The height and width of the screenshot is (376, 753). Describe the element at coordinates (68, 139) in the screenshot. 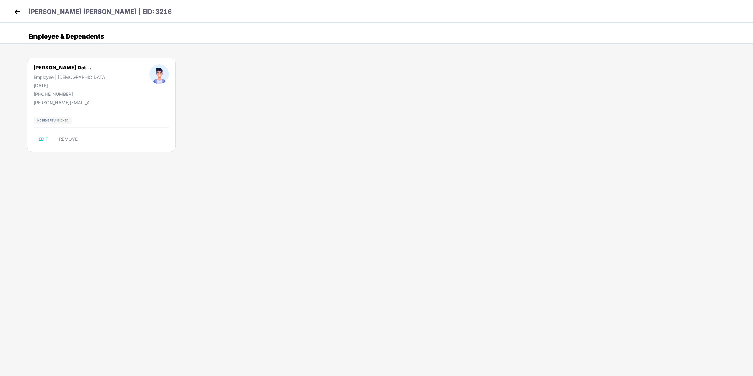

I see `span: REMOVE` at that location.